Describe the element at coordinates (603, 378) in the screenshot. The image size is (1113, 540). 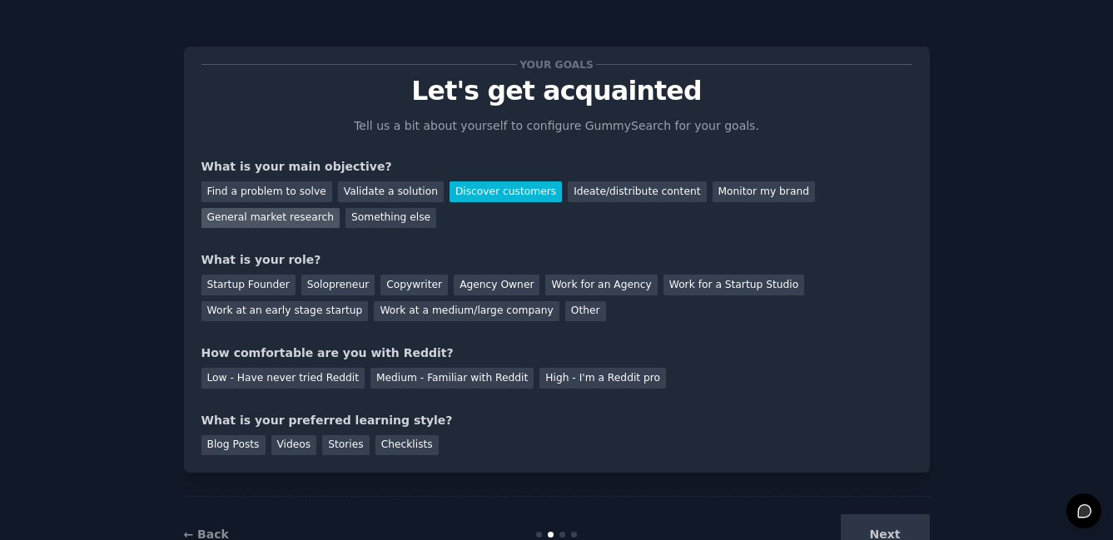
I see `div: High - I'm a Reddit pro` at that location.